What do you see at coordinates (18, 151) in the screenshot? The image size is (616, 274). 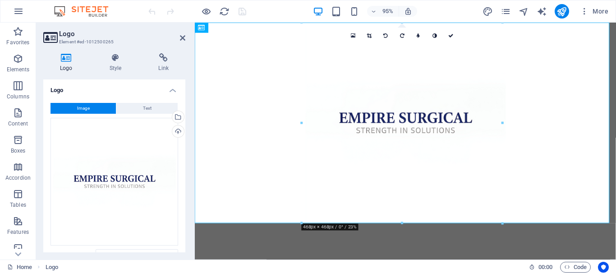 I see `p: Boxes` at bounding box center [18, 151].